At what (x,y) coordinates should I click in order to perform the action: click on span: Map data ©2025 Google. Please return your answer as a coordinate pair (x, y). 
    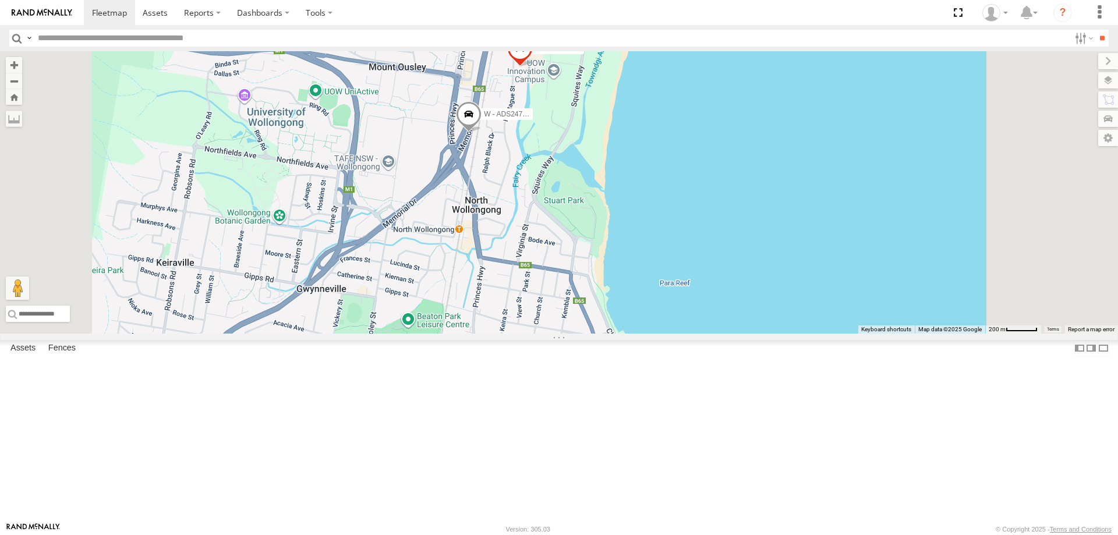
    Looking at the image, I should click on (950, 329).